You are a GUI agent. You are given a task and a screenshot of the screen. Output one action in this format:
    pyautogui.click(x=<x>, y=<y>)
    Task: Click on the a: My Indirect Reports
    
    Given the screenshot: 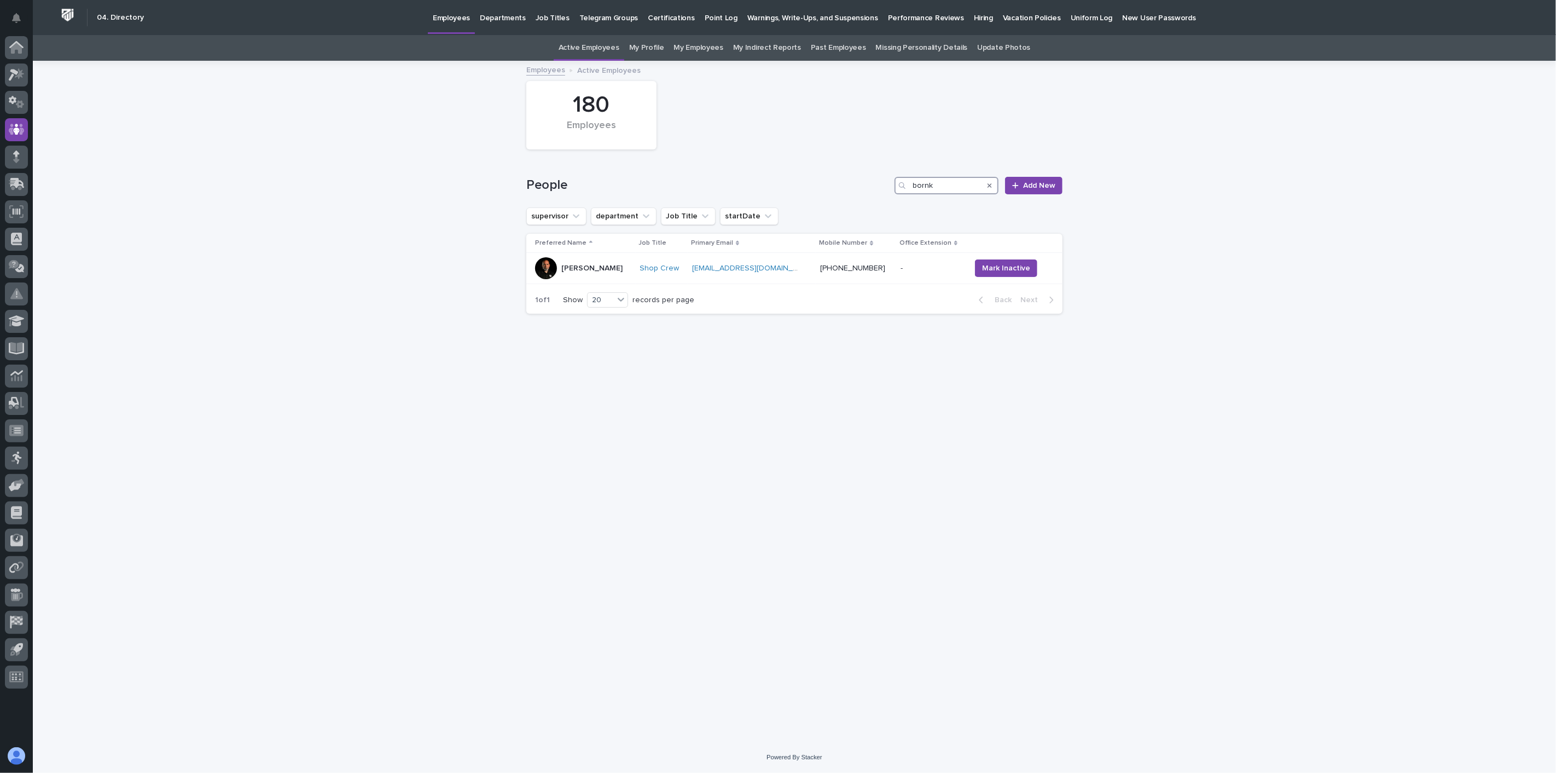 What is the action you would take?
    pyautogui.click(x=767, y=48)
    